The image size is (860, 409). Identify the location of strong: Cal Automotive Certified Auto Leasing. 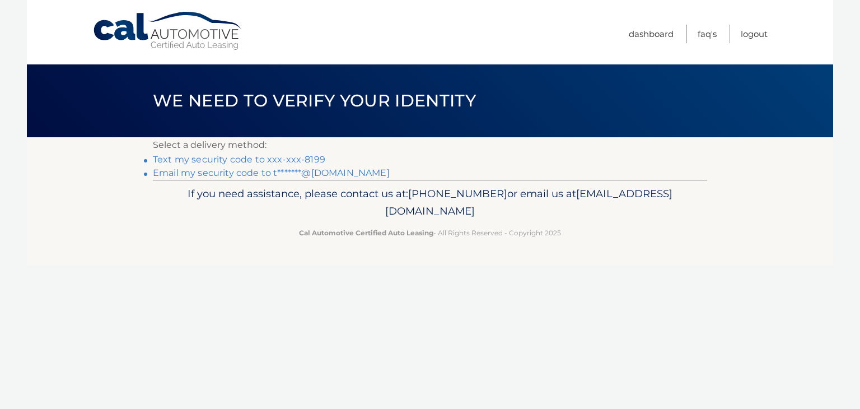
(366, 232).